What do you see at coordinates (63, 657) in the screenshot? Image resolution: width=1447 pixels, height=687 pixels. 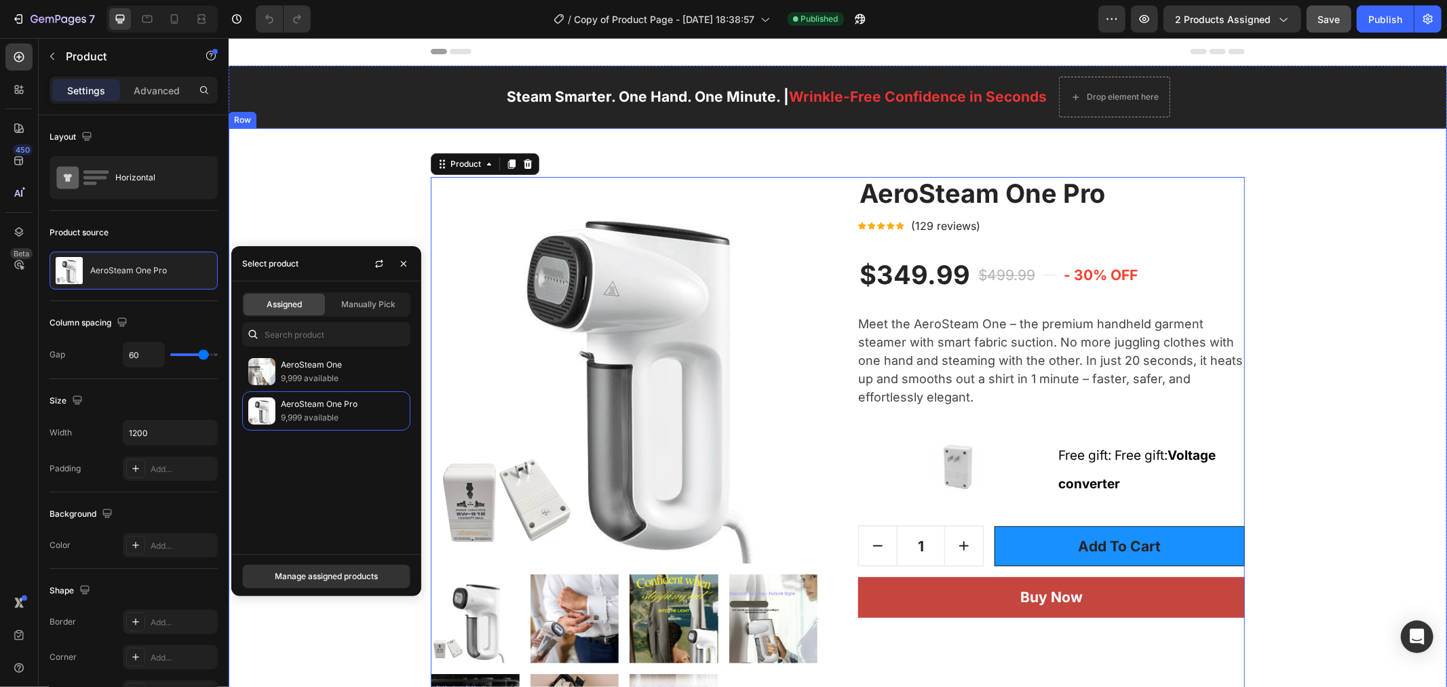 I see `div: Corner` at bounding box center [63, 657].